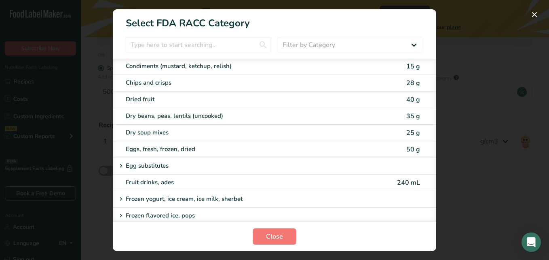  Describe the element at coordinates (413, 149) in the screenshot. I see `span: 50 g` at that location.